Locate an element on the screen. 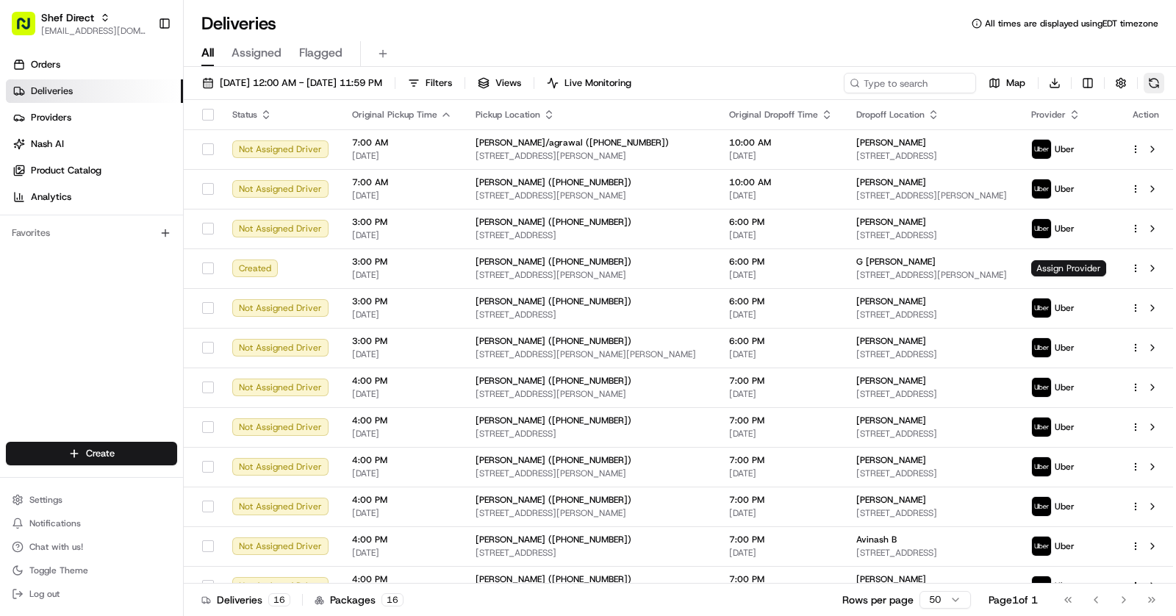 The image size is (1176, 616). span: Nash AI is located at coordinates (47, 144).